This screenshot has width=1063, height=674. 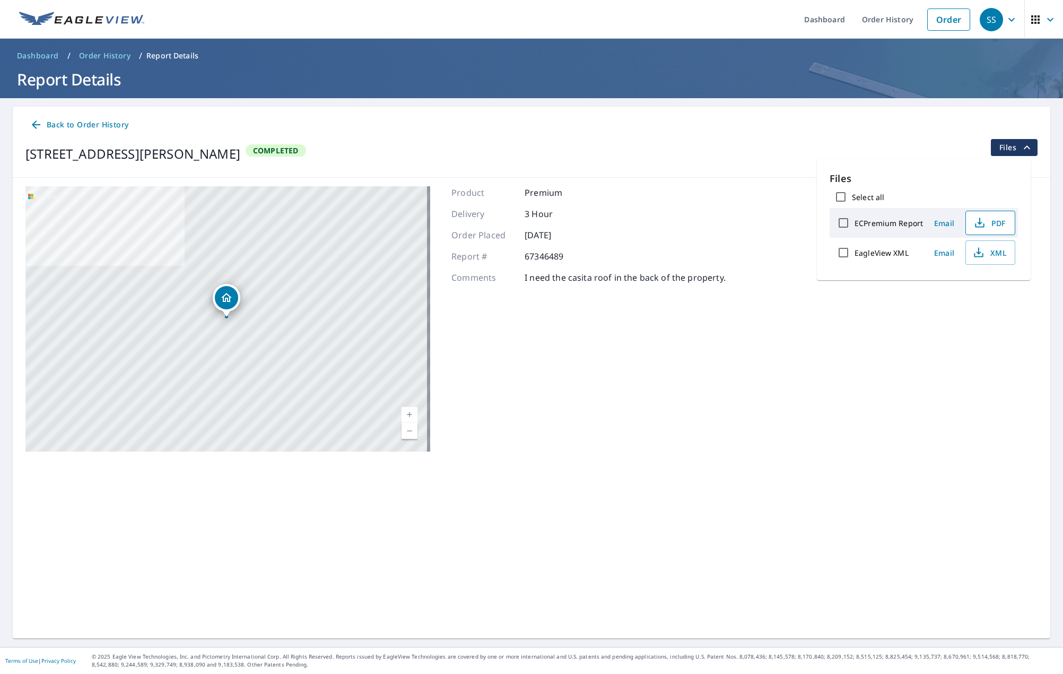 I want to click on nav: breadcrumb, so click(x=532, y=56).